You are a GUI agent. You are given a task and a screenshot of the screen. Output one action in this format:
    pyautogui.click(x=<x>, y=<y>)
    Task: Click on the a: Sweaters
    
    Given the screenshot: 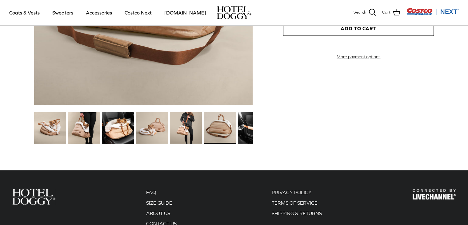 What is the action you would take?
    pyautogui.click(x=63, y=13)
    